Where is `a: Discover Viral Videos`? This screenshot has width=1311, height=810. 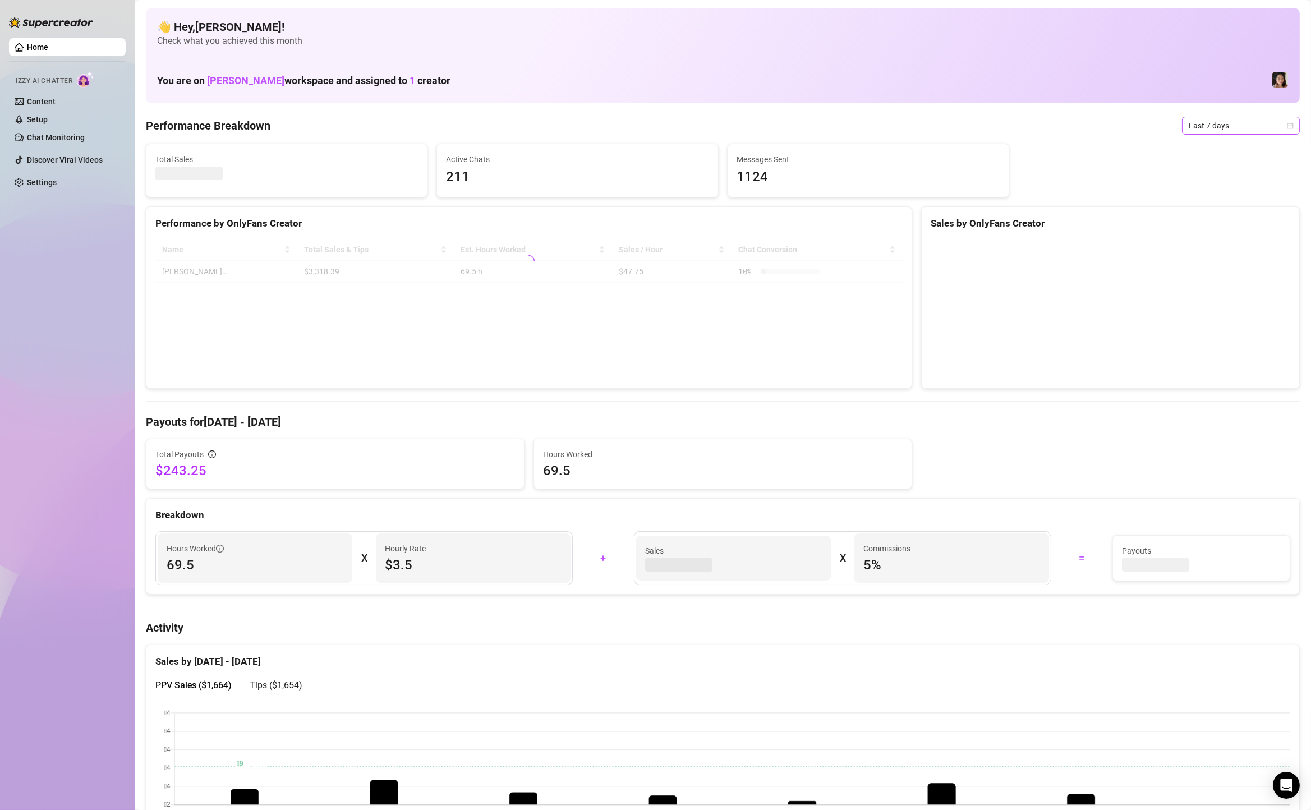
a: Discover Viral Videos is located at coordinates (65, 160).